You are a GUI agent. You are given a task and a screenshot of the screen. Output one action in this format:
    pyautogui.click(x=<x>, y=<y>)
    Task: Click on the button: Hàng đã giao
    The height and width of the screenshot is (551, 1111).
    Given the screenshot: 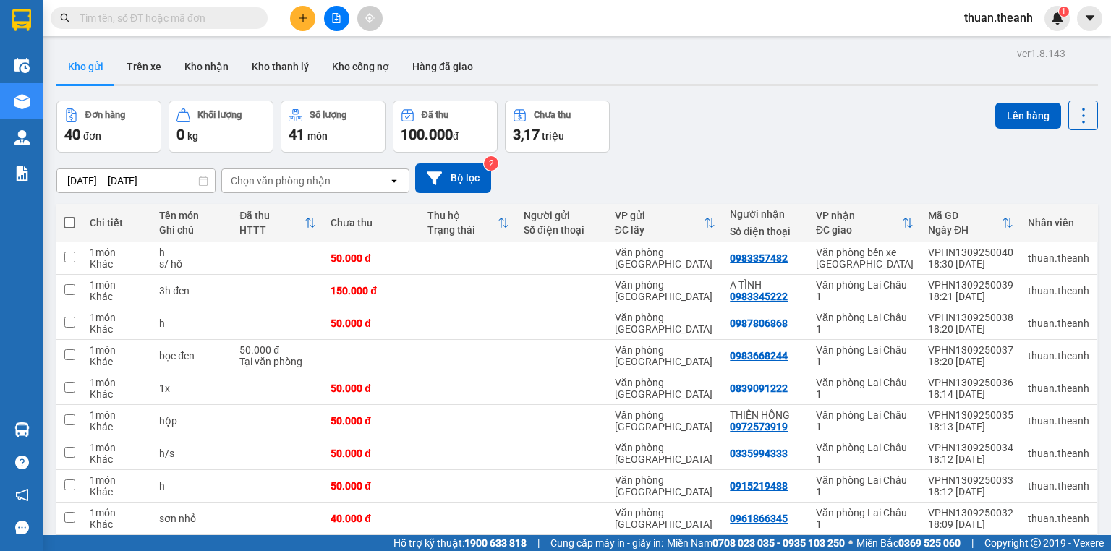 What is the action you would take?
    pyautogui.click(x=443, y=67)
    